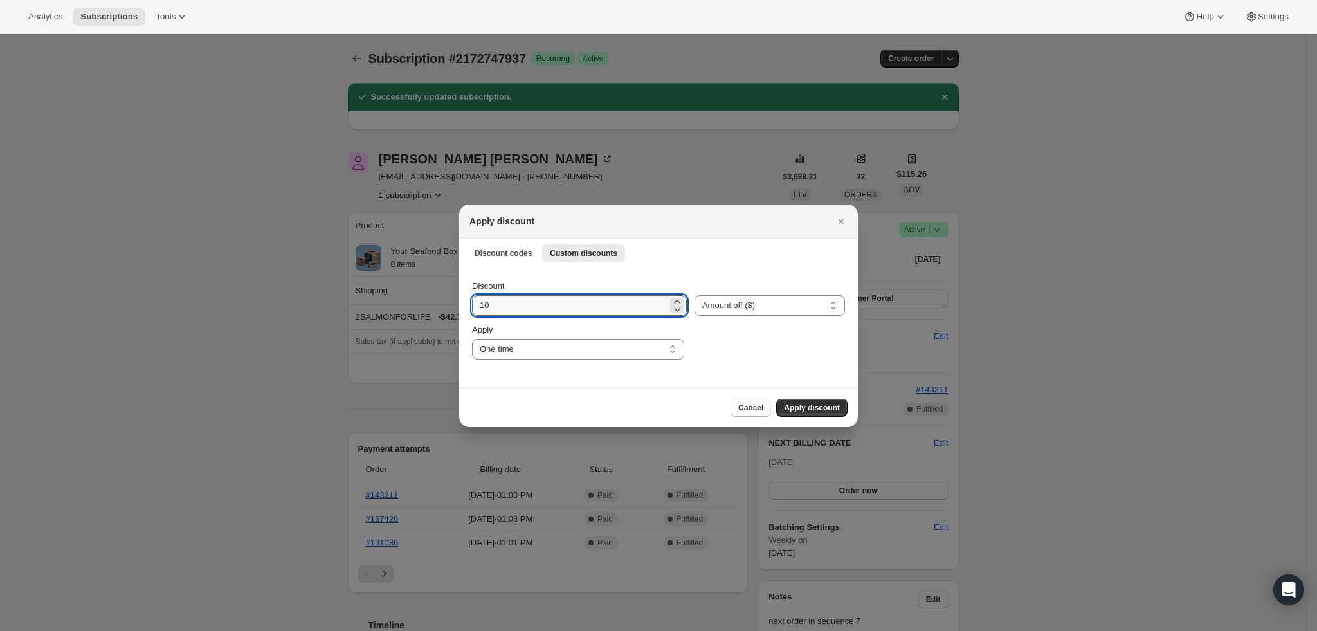 Image resolution: width=1317 pixels, height=631 pixels. I want to click on span: Help, so click(1204, 17).